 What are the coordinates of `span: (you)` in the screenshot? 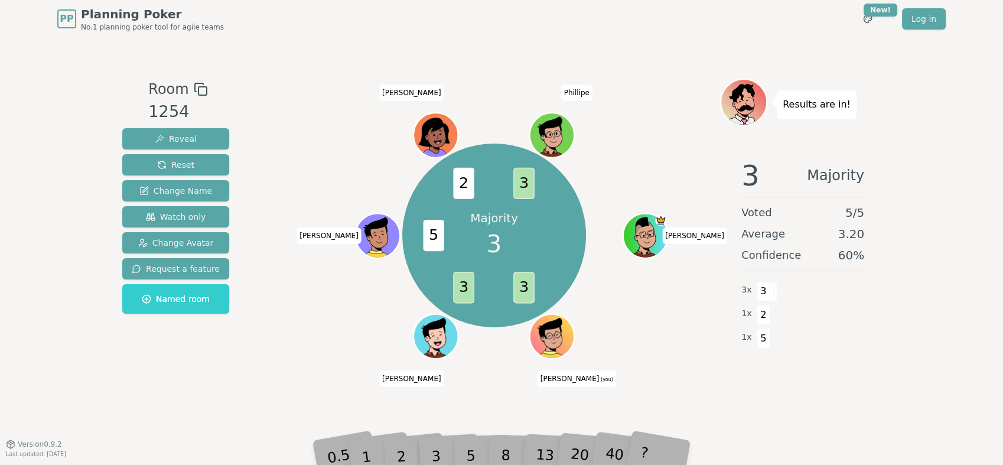 It's located at (606, 379).